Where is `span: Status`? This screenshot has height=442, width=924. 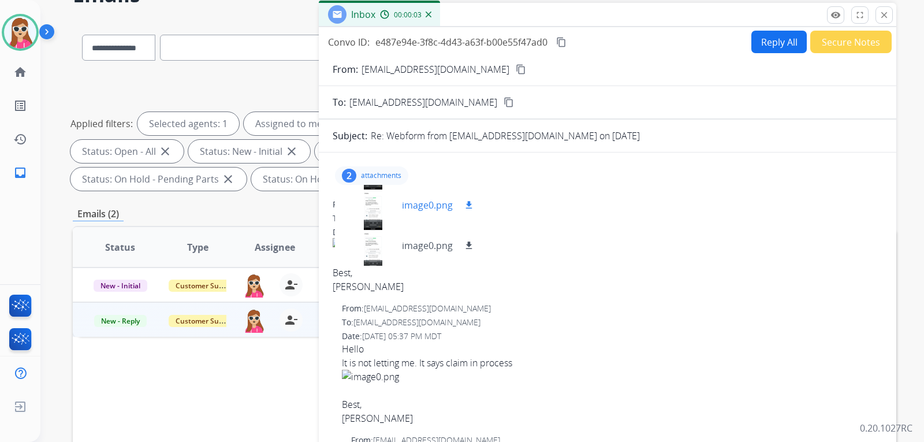
span: Status is located at coordinates (120, 247).